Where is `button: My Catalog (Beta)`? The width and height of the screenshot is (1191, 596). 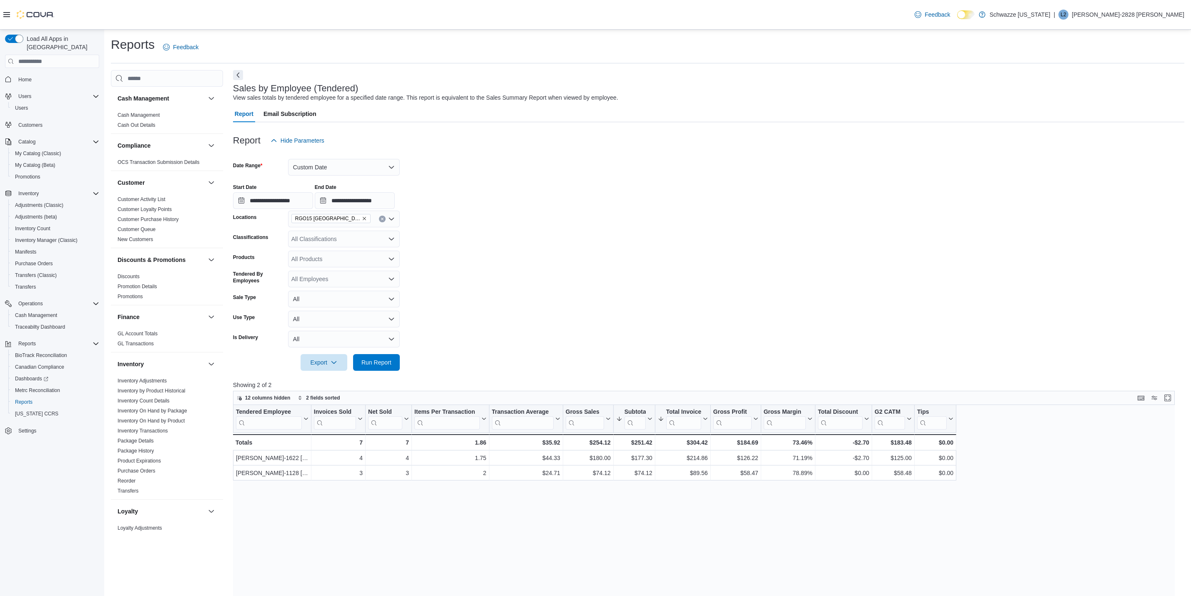
button: My Catalog (Beta) is located at coordinates (55, 165).